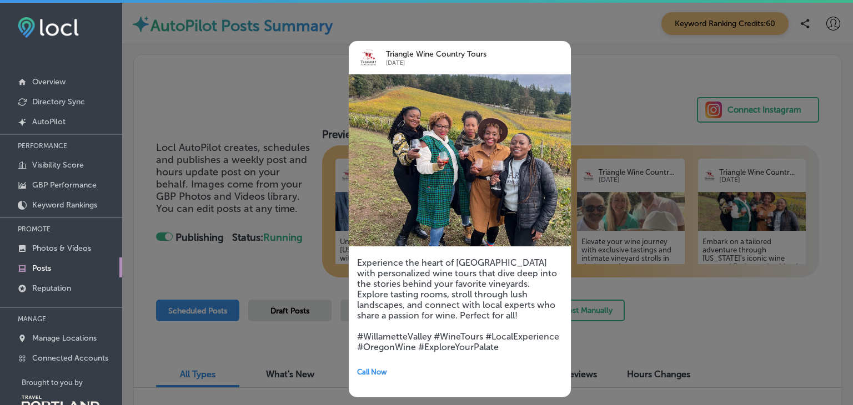 This screenshot has width=853, height=405. I want to click on img: 99123ab2-cbba-4bc3-a939-ca3484e6d0b0stef4.jpg, so click(460, 160).